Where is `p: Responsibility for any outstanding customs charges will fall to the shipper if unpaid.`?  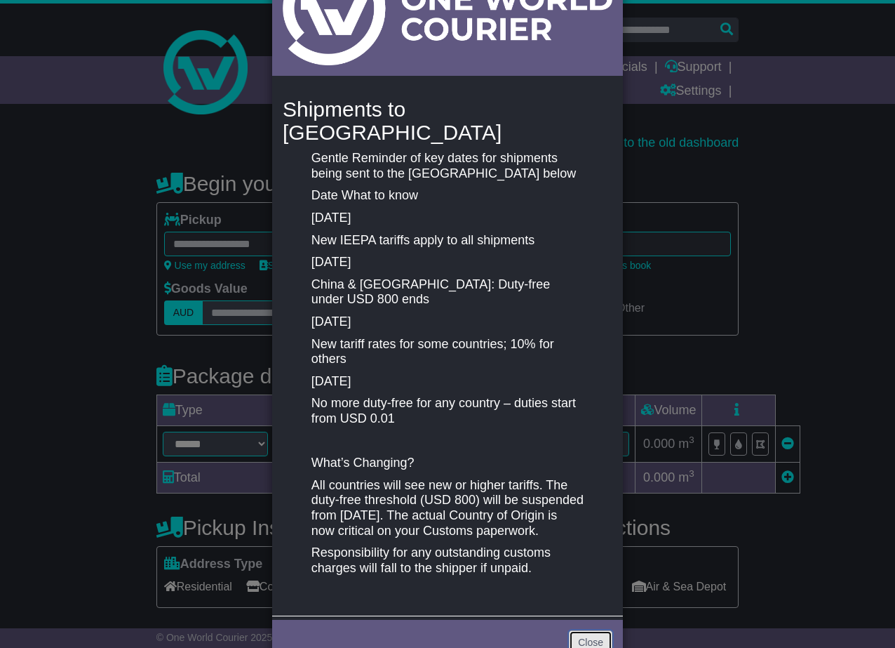
p: Responsibility for any outstanding customs charges will fall to the shipper if unpaid. is located at coordinates (448, 560).